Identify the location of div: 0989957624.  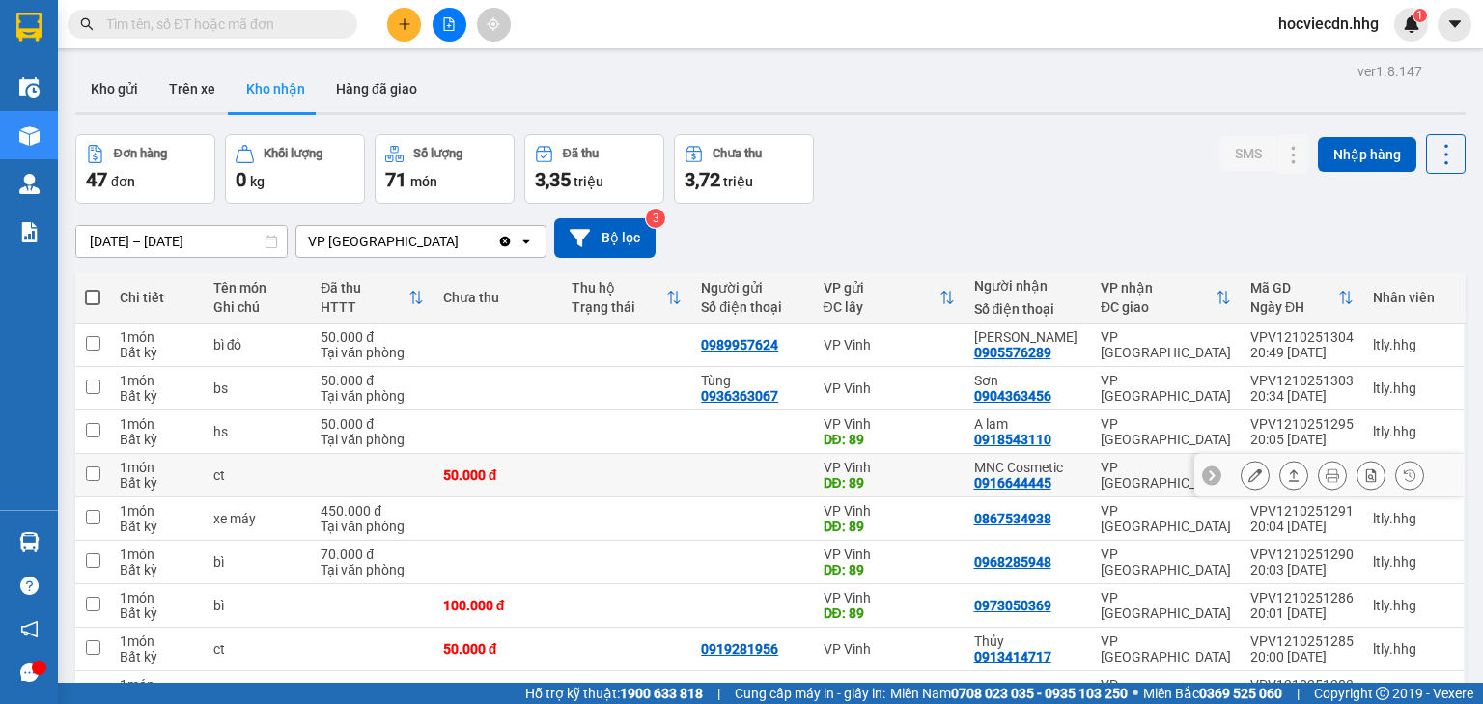
(740, 345).